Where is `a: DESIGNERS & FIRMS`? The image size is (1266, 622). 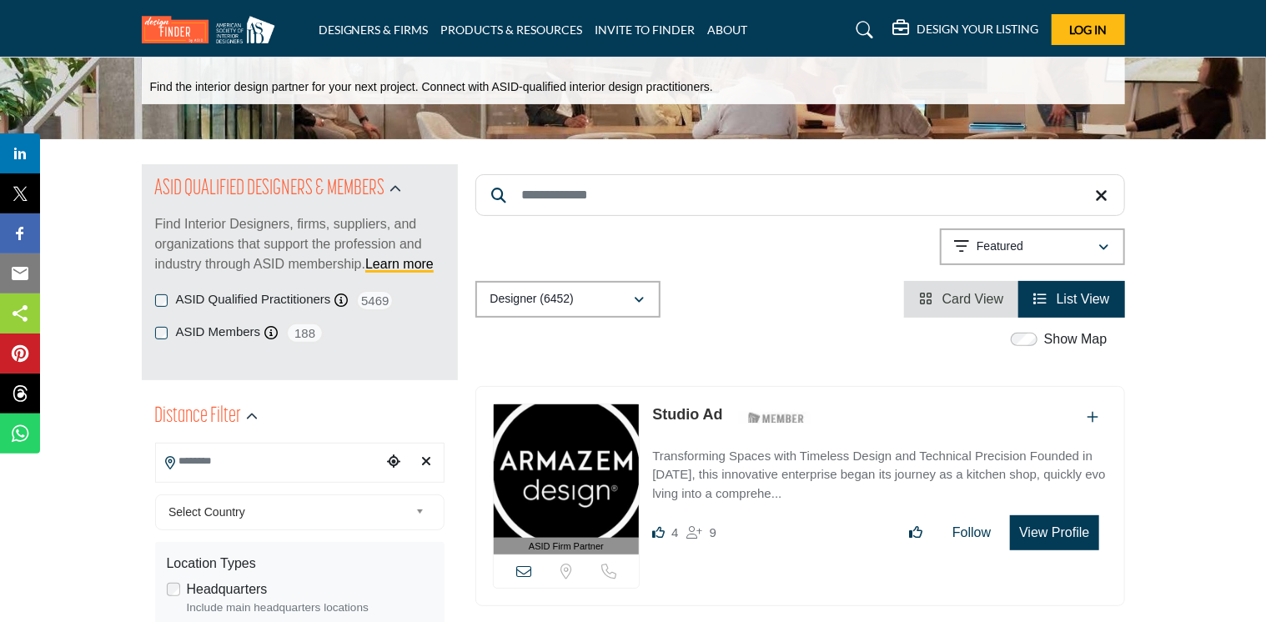
a: DESIGNERS & FIRMS is located at coordinates (374, 29).